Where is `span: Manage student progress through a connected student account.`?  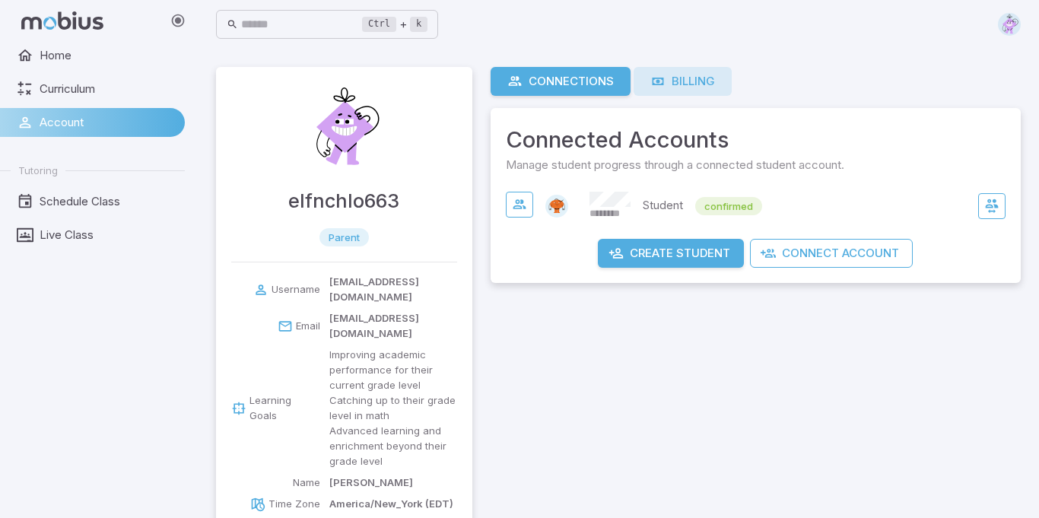
span: Manage student progress through a connected student account. is located at coordinates (755, 165).